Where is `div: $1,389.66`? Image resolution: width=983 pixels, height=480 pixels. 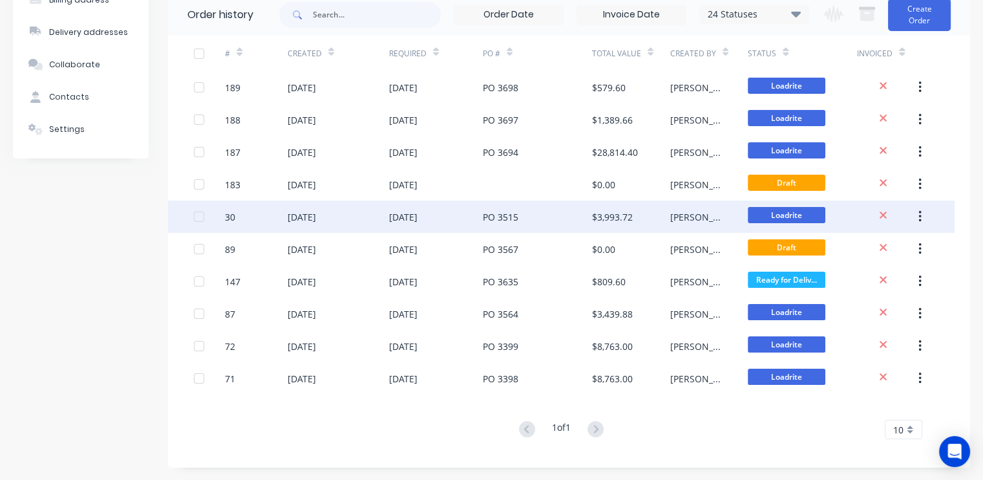
div: $1,389.66 is located at coordinates (612, 120).